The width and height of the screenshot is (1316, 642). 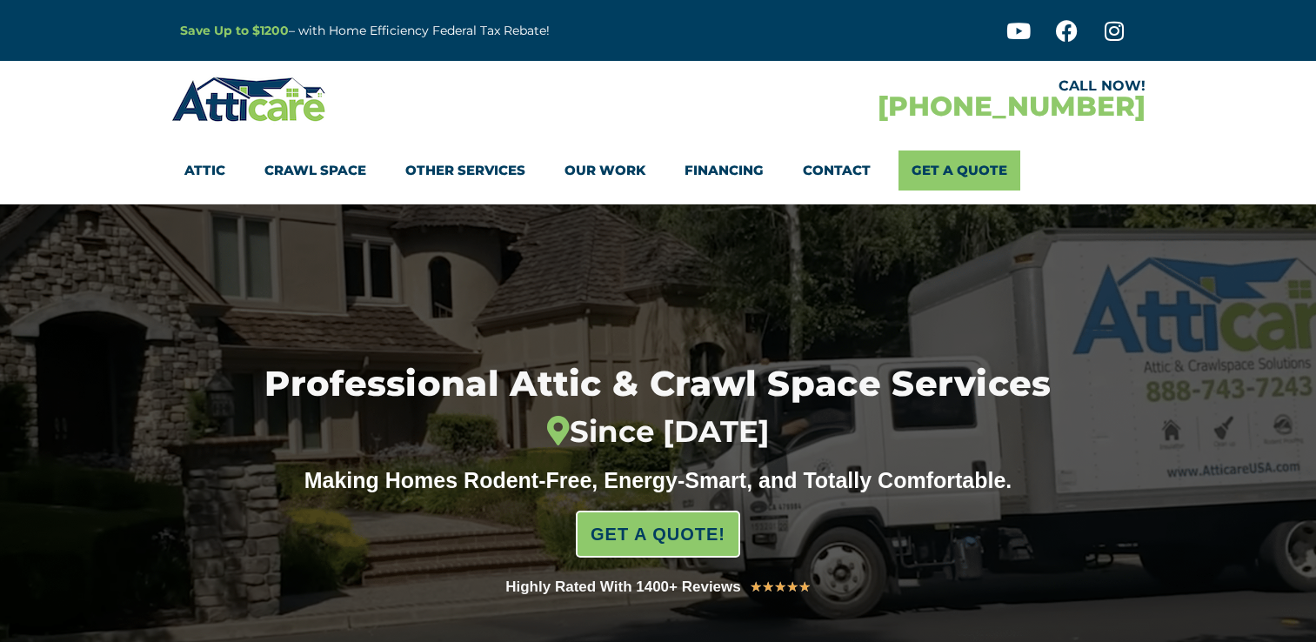 What do you see at coordinates (623, 587) in the screenshot?
I see `div: Highly Rated With 1400+ Reviews` at bounding box center [623, 587].